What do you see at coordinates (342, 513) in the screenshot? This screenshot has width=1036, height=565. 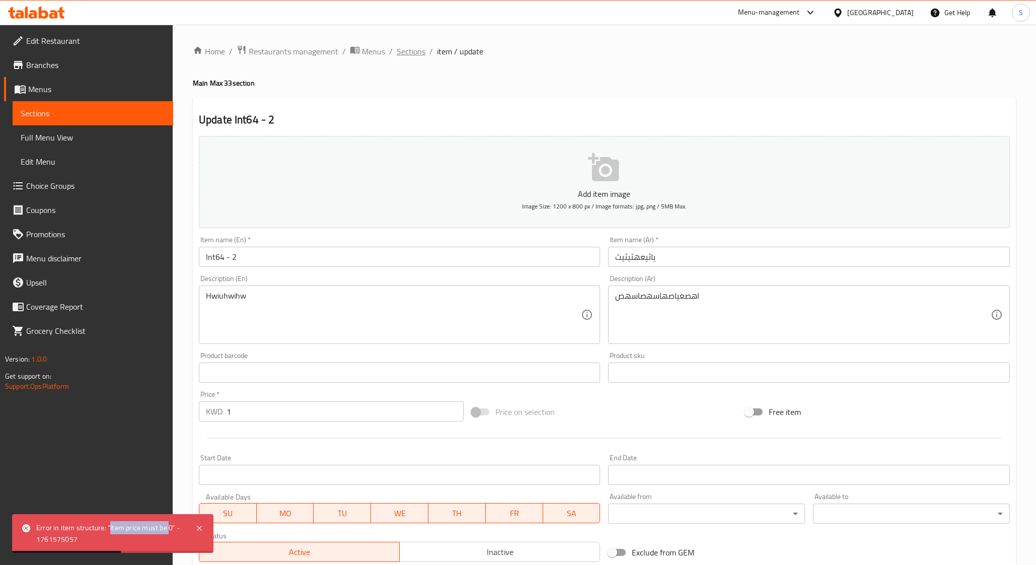 I see `span: TU` at bounding box center [342, 513].